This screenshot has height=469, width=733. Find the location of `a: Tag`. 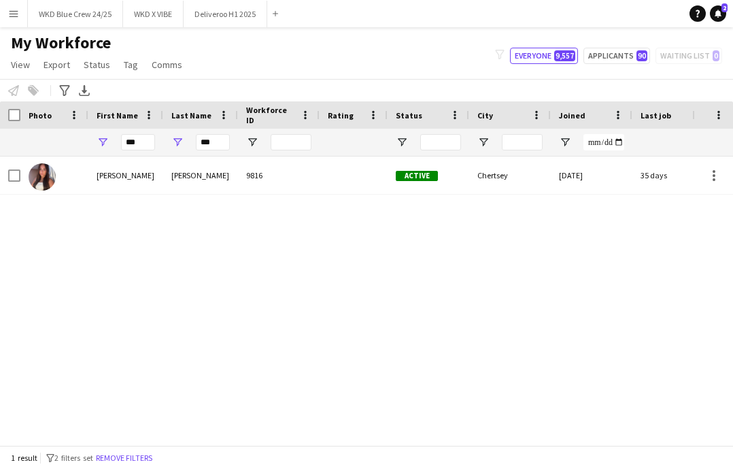

a: Tag is located at coordinates (131, 65).